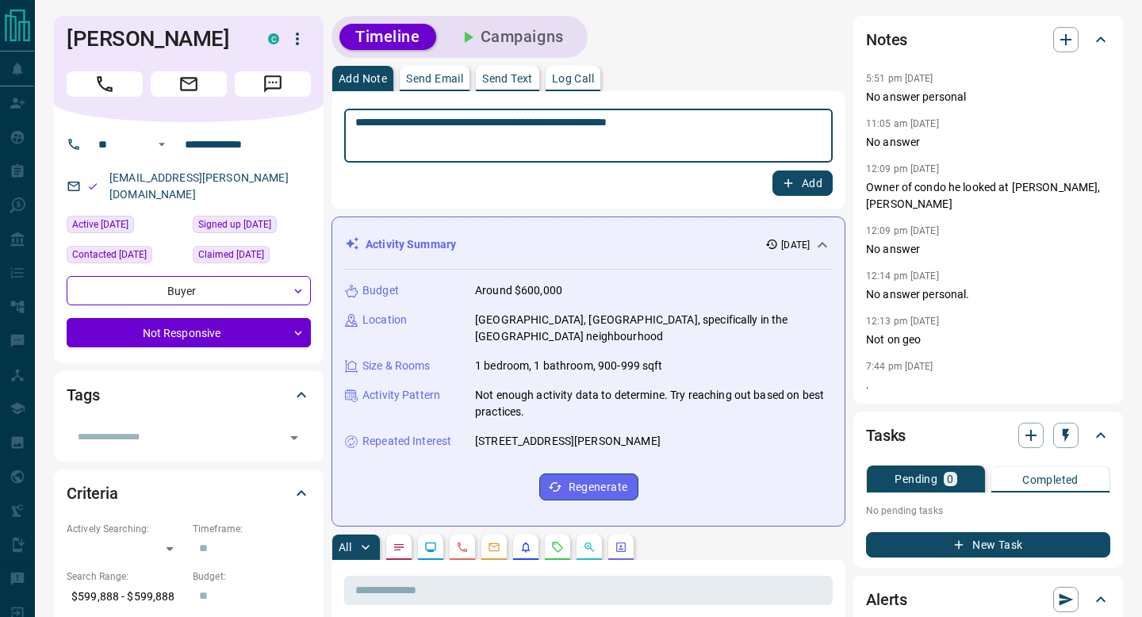  What do you see at coordinates (508, 79) in the screenshot?
I see `p: Send Text` at bounding box center [508, 79].